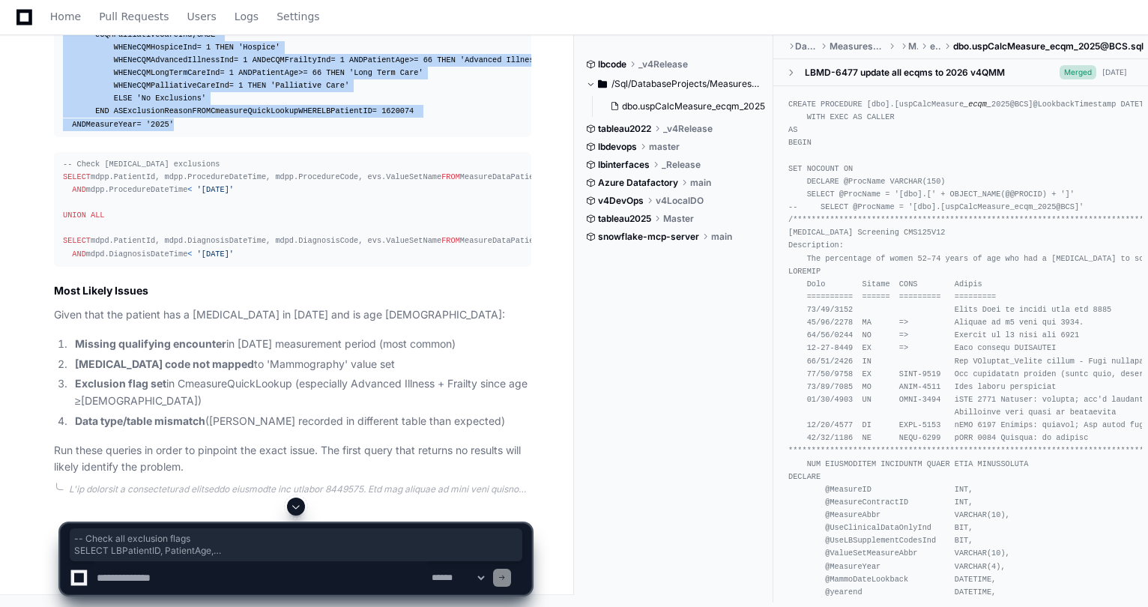 This screenshot has width=1148, height=607. I want to click on span: ELSE, so click(123, 98).